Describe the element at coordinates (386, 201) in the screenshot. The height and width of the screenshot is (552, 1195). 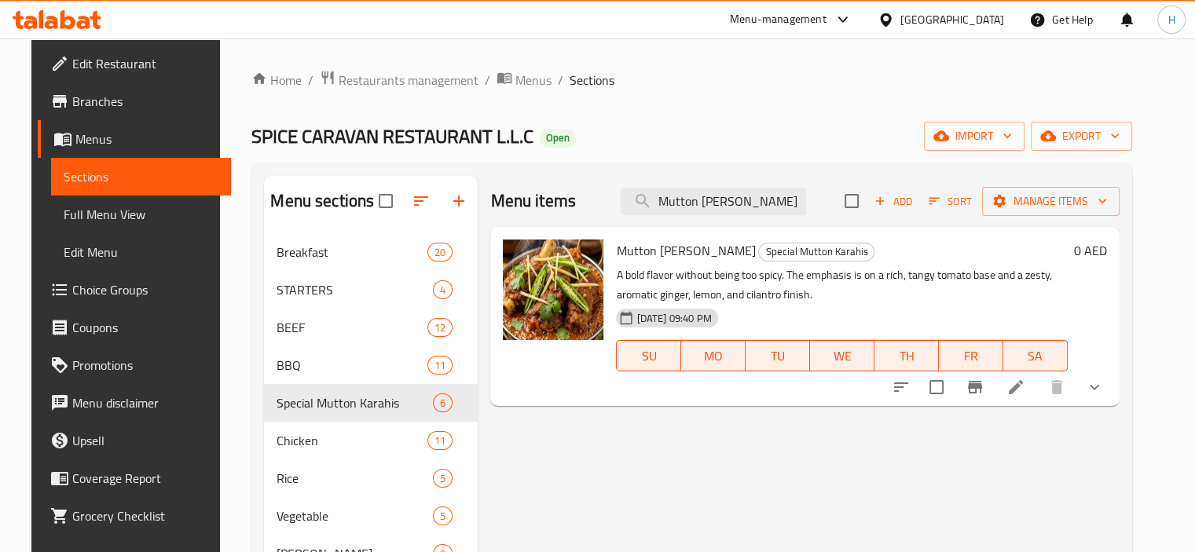
I see `span: Select all sections` at that location.